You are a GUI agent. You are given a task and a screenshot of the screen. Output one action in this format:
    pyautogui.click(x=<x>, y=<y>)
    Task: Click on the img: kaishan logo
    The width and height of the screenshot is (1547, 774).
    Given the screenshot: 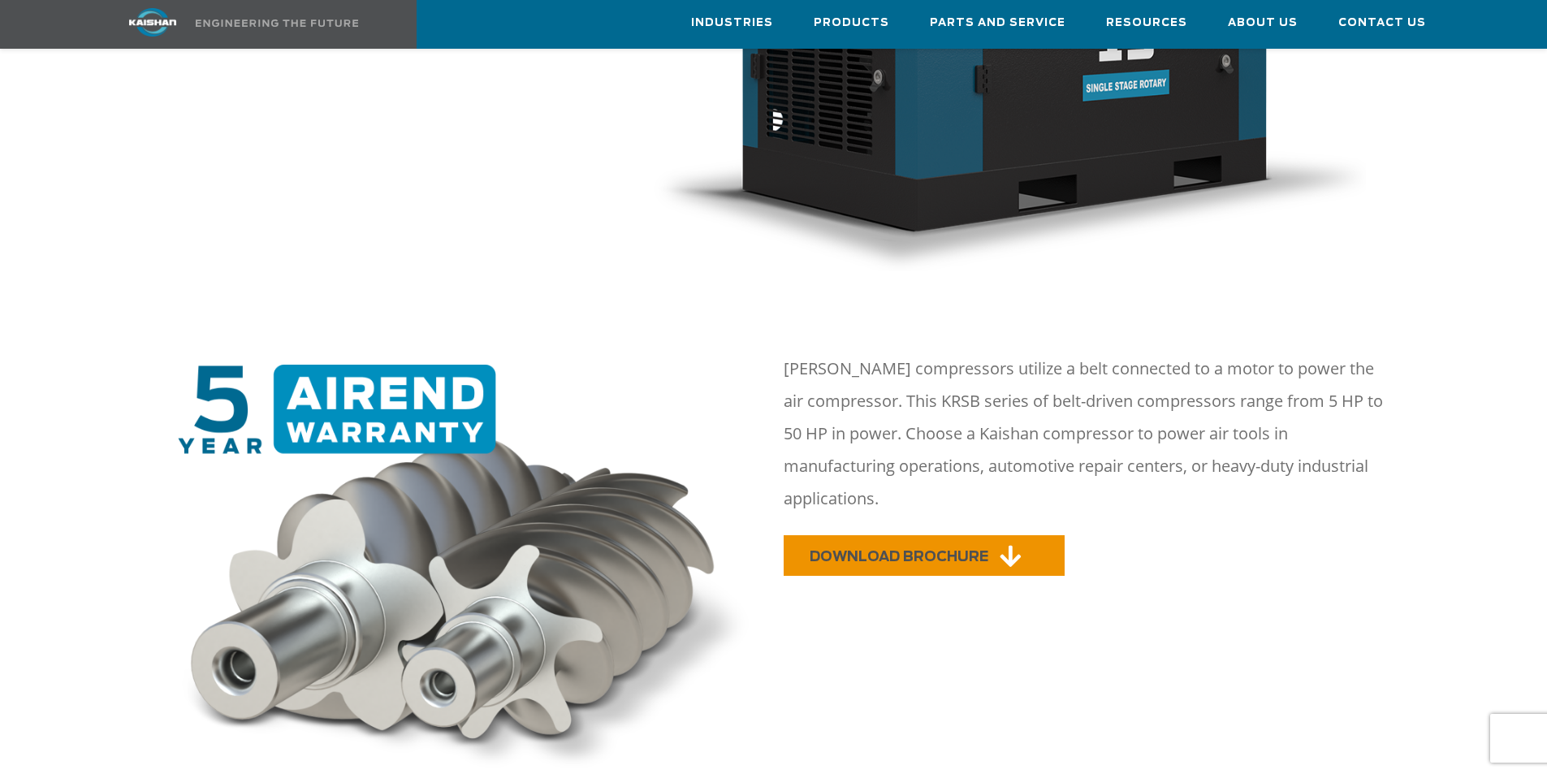 What is the action you would take?
    pyautogui.click(x=153, y=22)
    